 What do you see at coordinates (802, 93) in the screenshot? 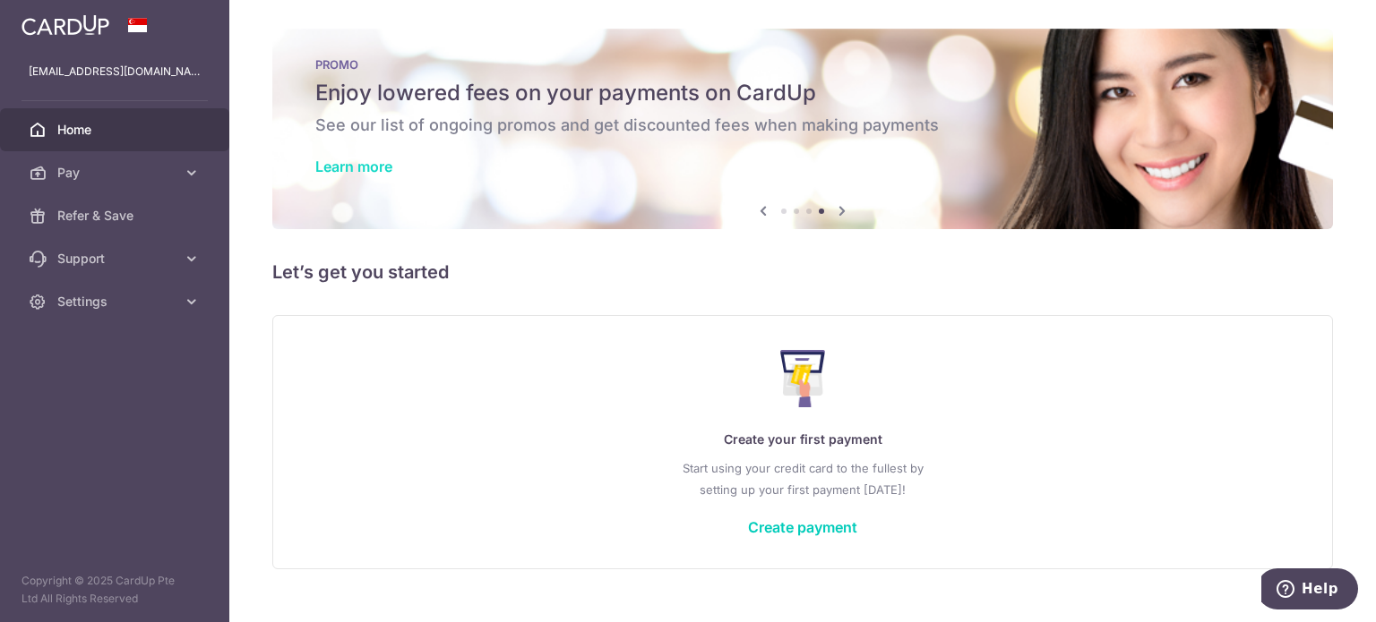
I see `h5: Enjoy lowered fees on your payments on CardUp` at bounding box center [802, 93].